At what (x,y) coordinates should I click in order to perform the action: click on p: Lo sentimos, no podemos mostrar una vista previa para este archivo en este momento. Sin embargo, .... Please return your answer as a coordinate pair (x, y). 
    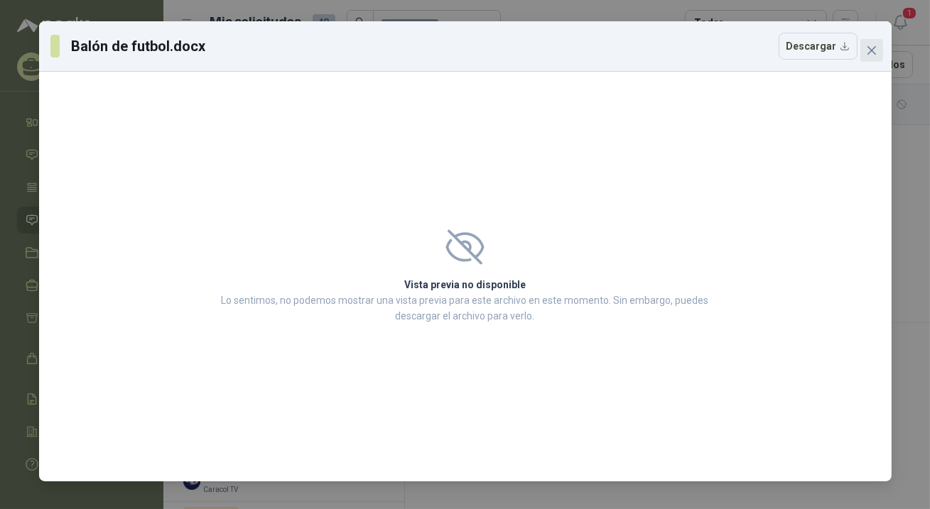
    Looking at the image, I should click on (465, 308).